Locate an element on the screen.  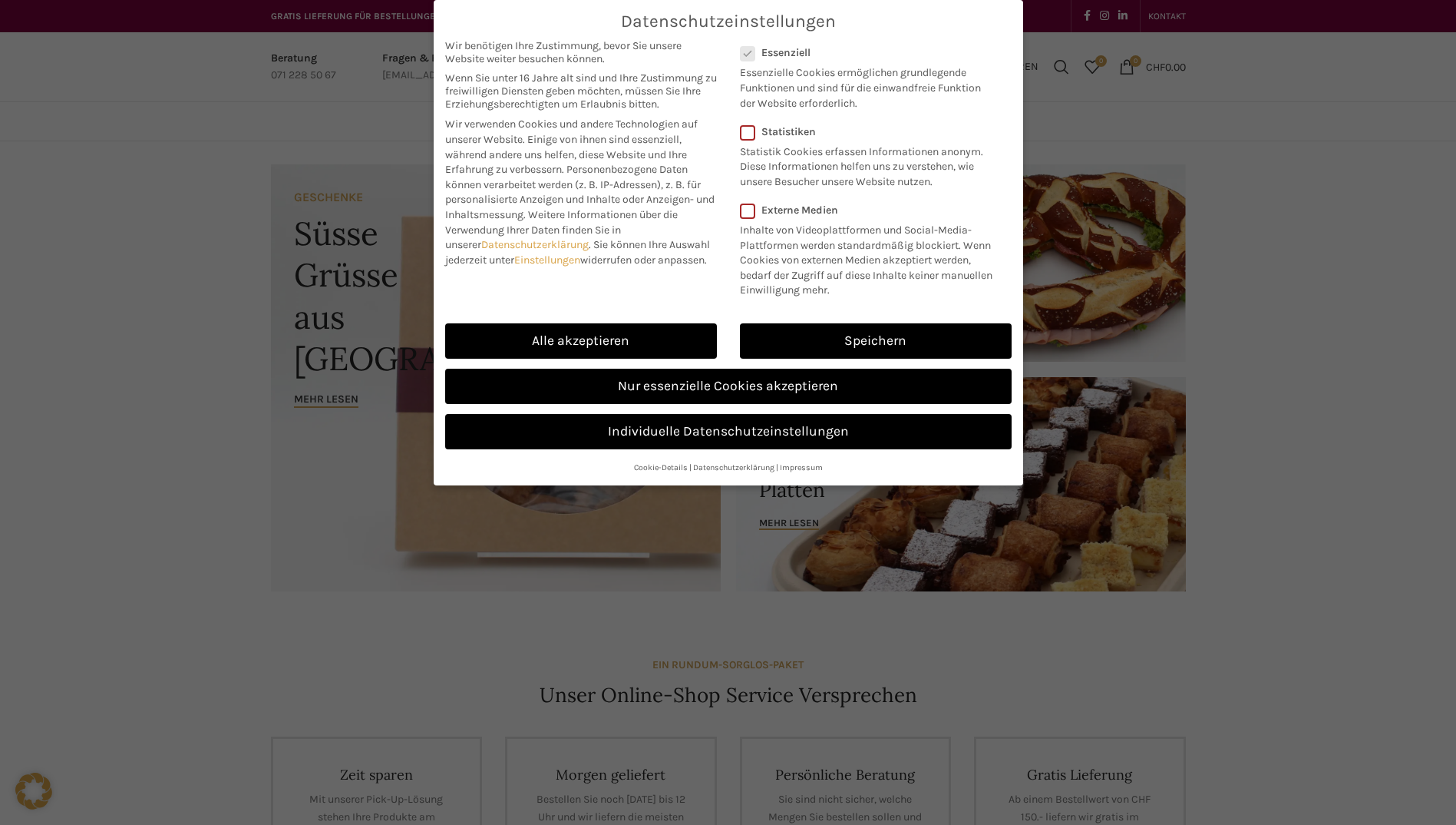
a: Nur essenzielle Cookies akzeptieren is located at coordinates (729, 386).